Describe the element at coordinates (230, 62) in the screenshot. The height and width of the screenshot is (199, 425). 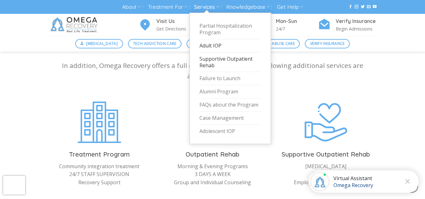
I see `a: Supportive Outpatient Rehab` at that location.